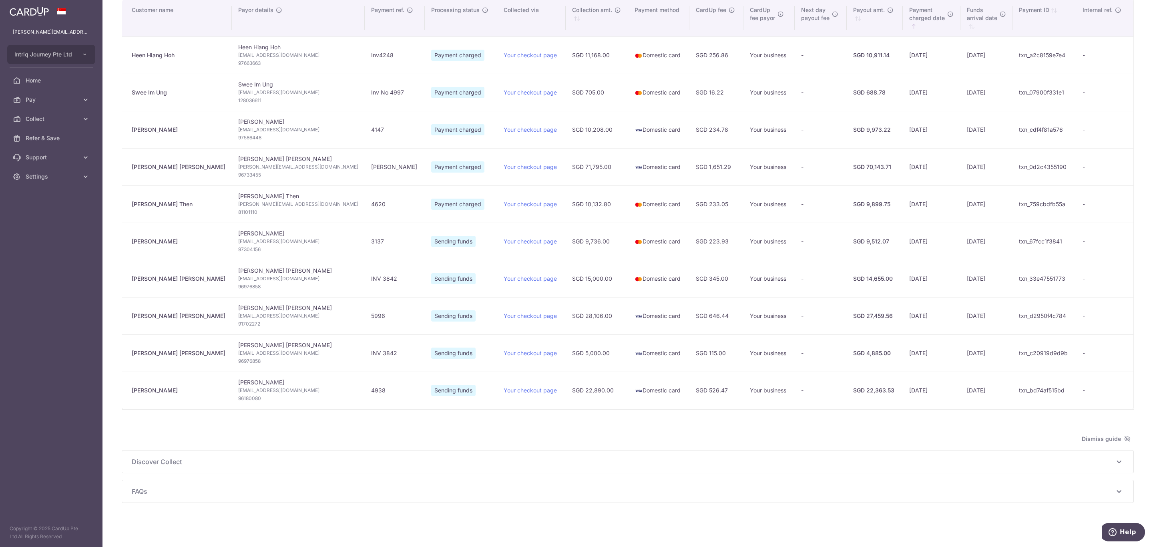 Image resolution: width=1153 pixels, height=547 pixels. What do you see at coordinates (1044, 167) in the screenshot?
I see `td: txn_0d2c4355190` at bounding box center [1044, 167].